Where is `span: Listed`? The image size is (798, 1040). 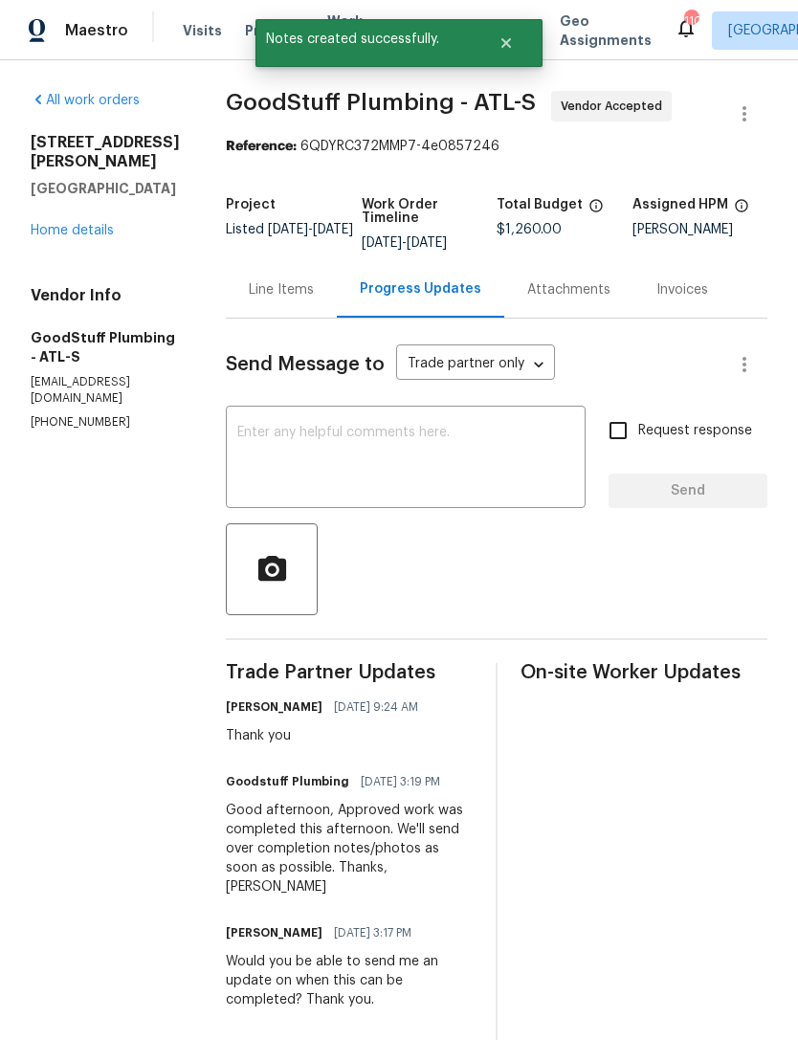 span: Listed is located at coordinates (289, 230).